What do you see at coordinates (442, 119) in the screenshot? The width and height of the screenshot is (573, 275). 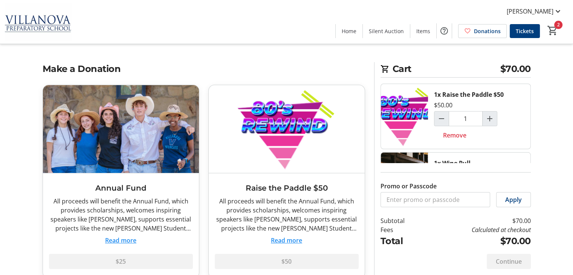 I see `button: Decrement by one` at bounding box center [442, 119].